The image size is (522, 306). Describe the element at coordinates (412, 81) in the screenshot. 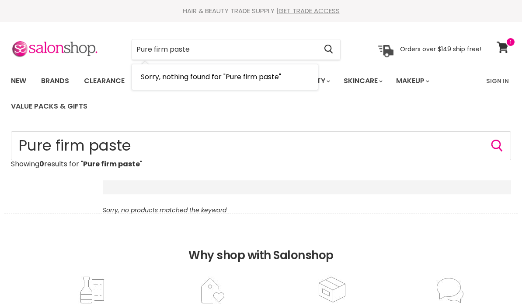

I see `a: Makeup` at that location.